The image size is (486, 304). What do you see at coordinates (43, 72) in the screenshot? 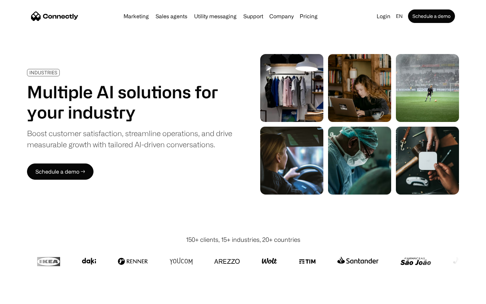
I see `div: INDUSTRIES` at bounding box center [43, 72].